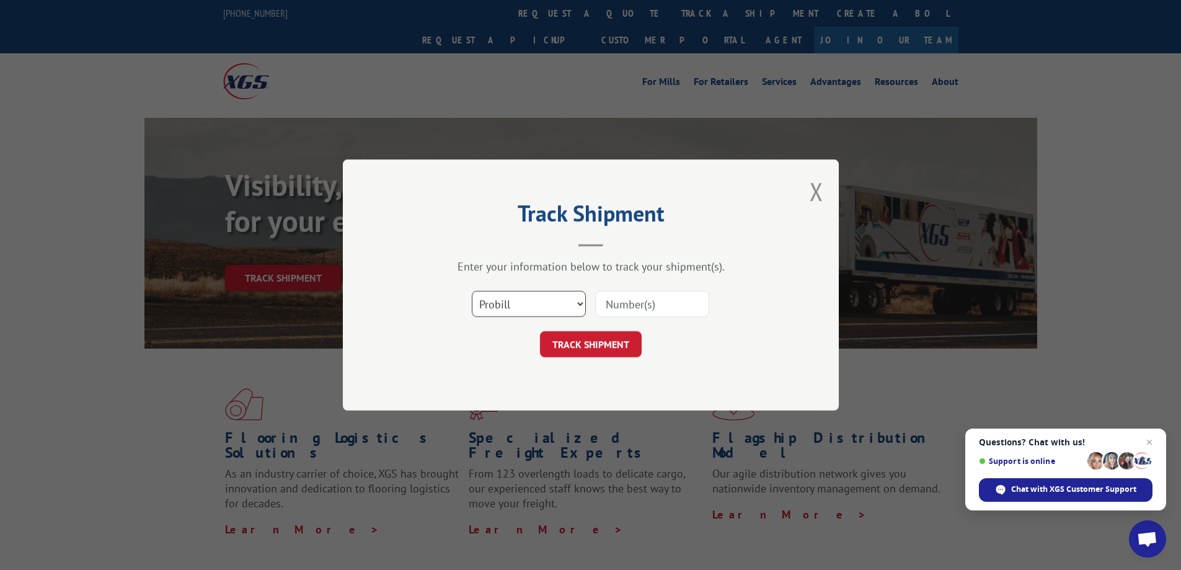 This screenshot has height=570, width=1181. What do you see at coordinates (591, 266) in the screenshot?
I see `div: Enter your information below to track your shipment(s).` at bounding box center [591, 266].